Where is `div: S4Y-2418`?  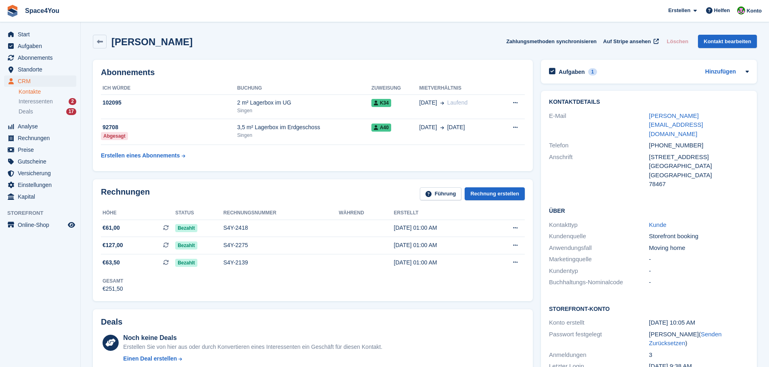 div: S4Y-2418 is located at coordinates (281, 228).